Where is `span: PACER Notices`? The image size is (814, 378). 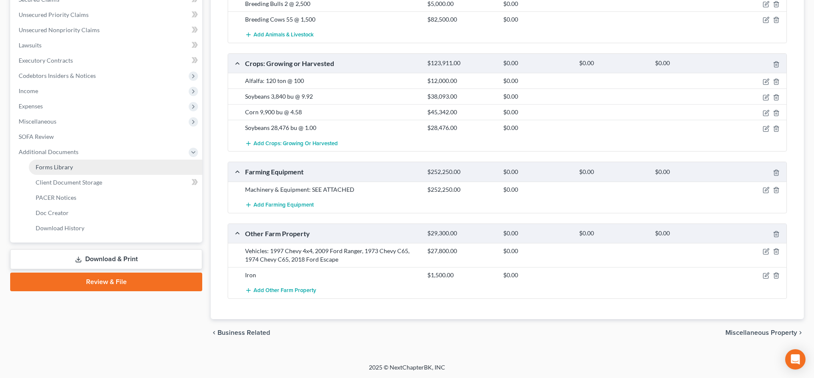 span: PACER Notices is located at coordinates (56, 197).